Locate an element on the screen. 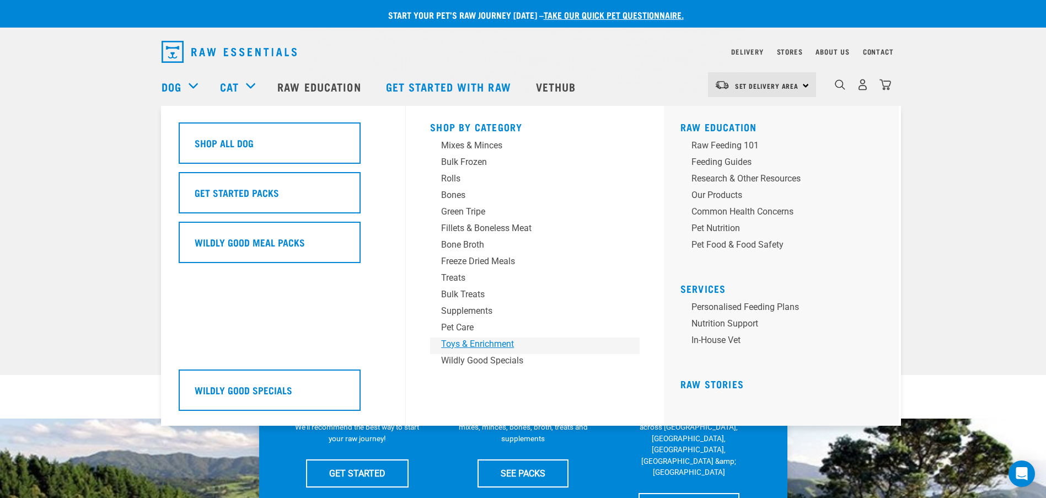 The image size is (1046, 498). a: SEE PACKS is located at coordinates (523, 473).